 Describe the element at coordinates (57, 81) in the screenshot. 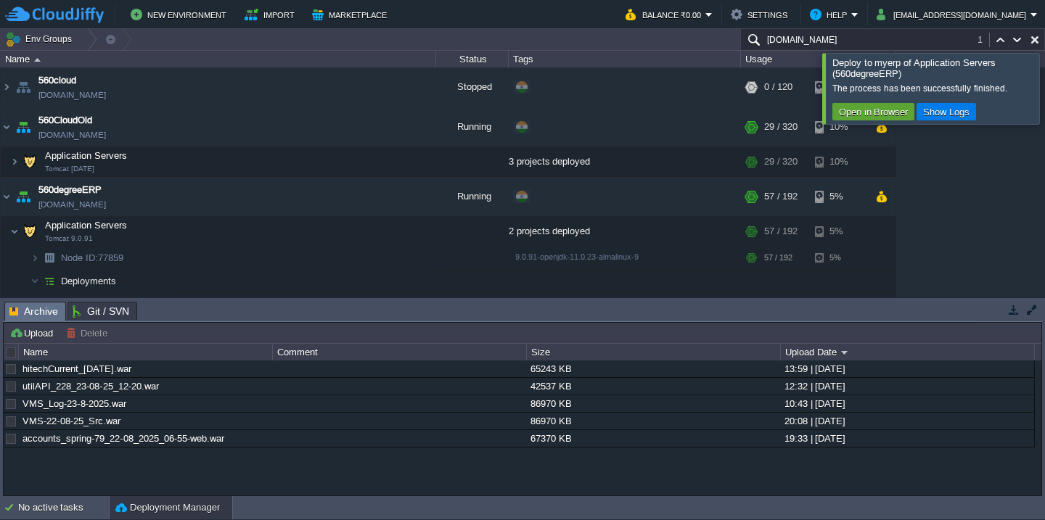

I see `span: 560cloud` at that location.